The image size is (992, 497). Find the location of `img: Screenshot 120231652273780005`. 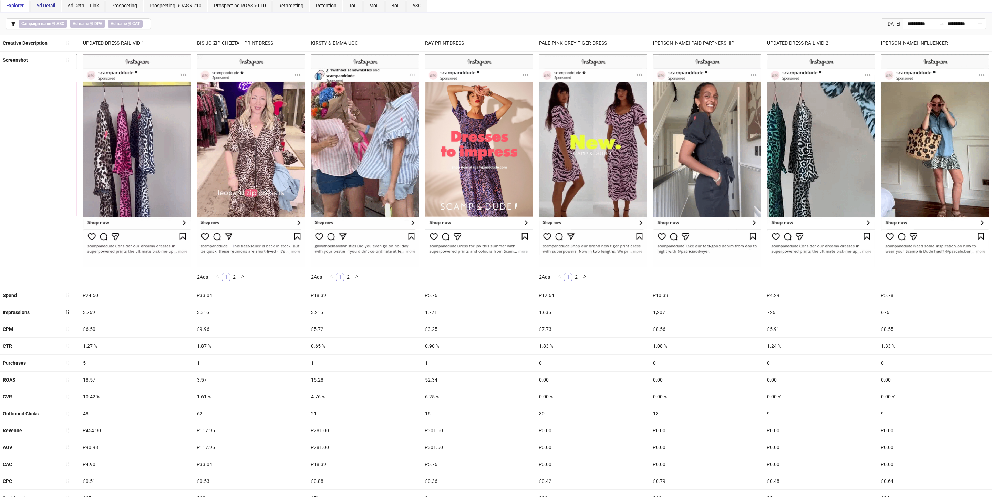

img: Screenshot 120231652273780005 is located at coordinates (251, 161).